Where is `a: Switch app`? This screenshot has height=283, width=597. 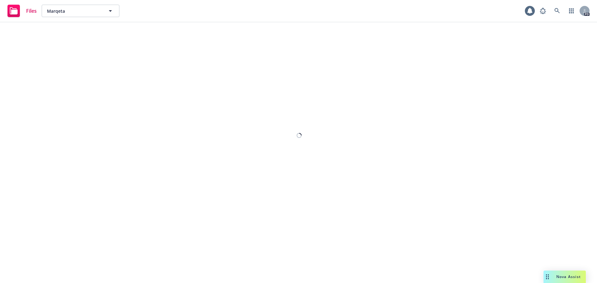
a: Switch app is located at coordinates (571, 11).